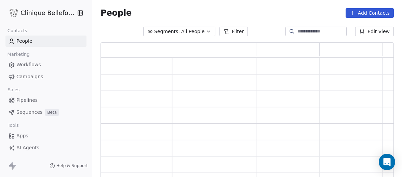  What do you see at coordinates (46, 65) in the screenshot?
I see `a: Workflows` at bounding box center [46, 65].